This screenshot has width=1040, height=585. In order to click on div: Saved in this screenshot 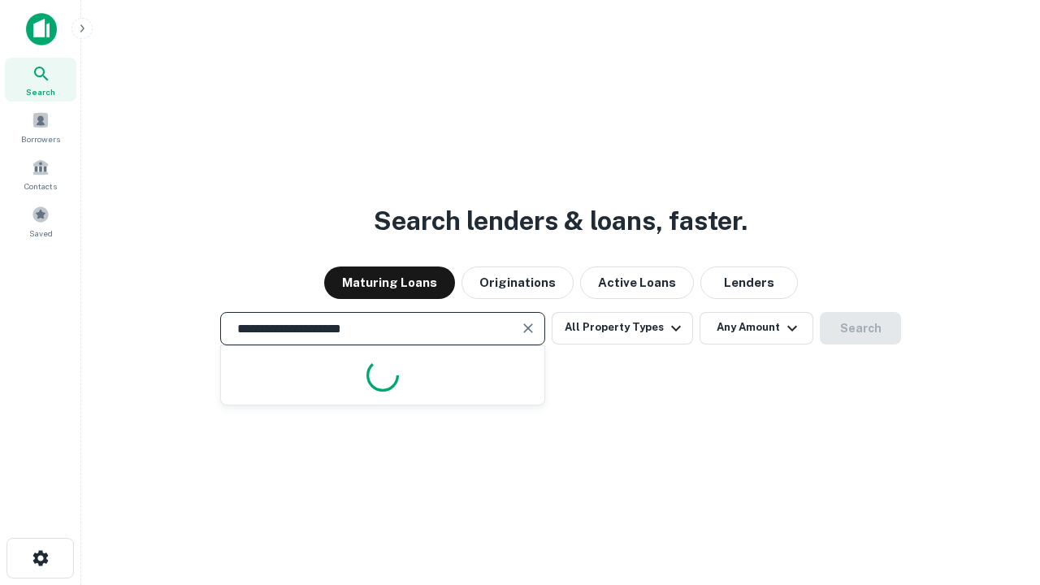, I will do `click(41, 221)`.